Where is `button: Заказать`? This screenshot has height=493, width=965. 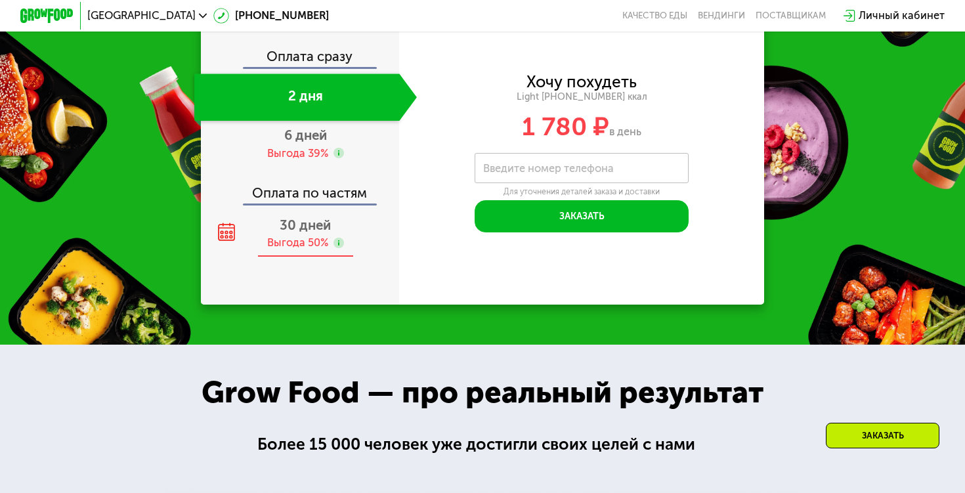
button: Заказать is located at coordinates (581, 216).